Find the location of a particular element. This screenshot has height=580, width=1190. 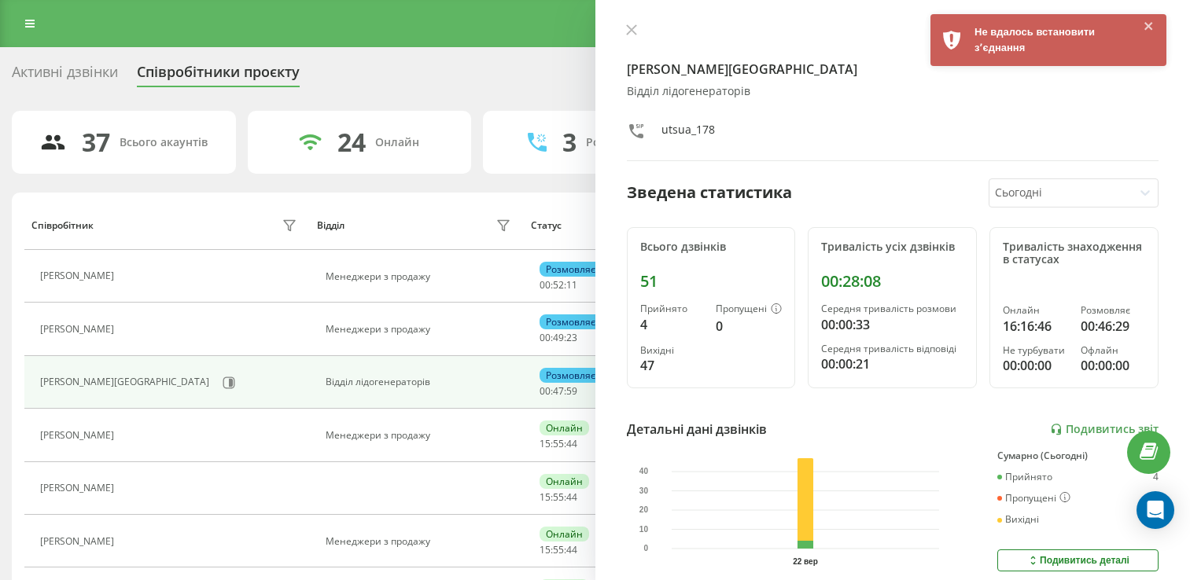

div: Офлайн is located at coordinates (1113, 351).